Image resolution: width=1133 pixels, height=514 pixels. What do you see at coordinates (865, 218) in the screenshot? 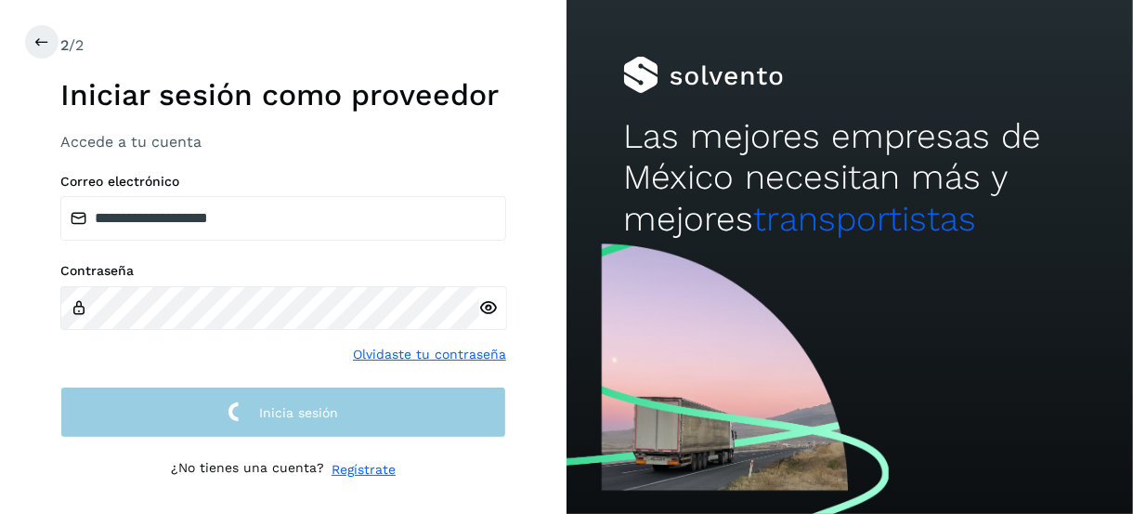
I see `span: transportistas` at bounding box center [865, 218].